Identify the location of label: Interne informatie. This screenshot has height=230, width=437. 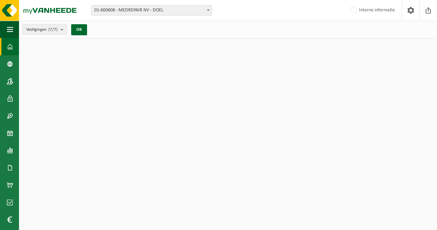
(372, 10).